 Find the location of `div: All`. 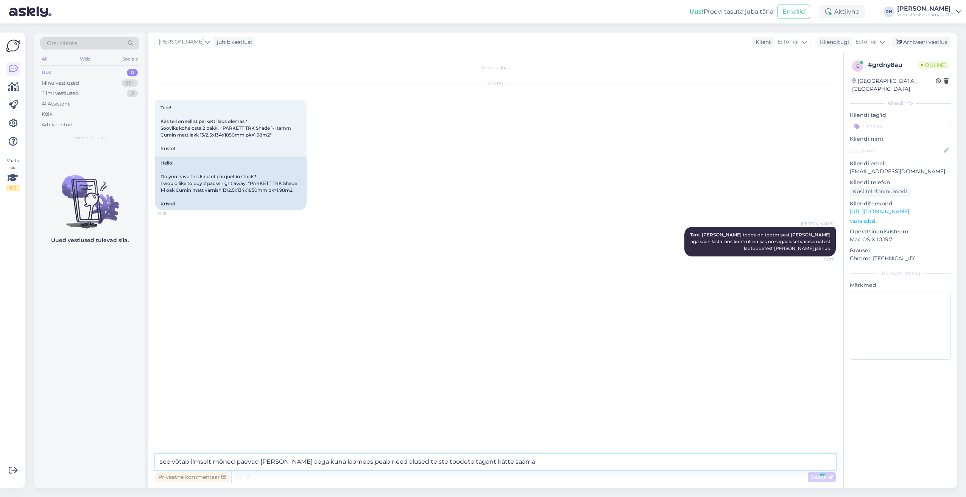

div: All is located at coordinates (44, 59).